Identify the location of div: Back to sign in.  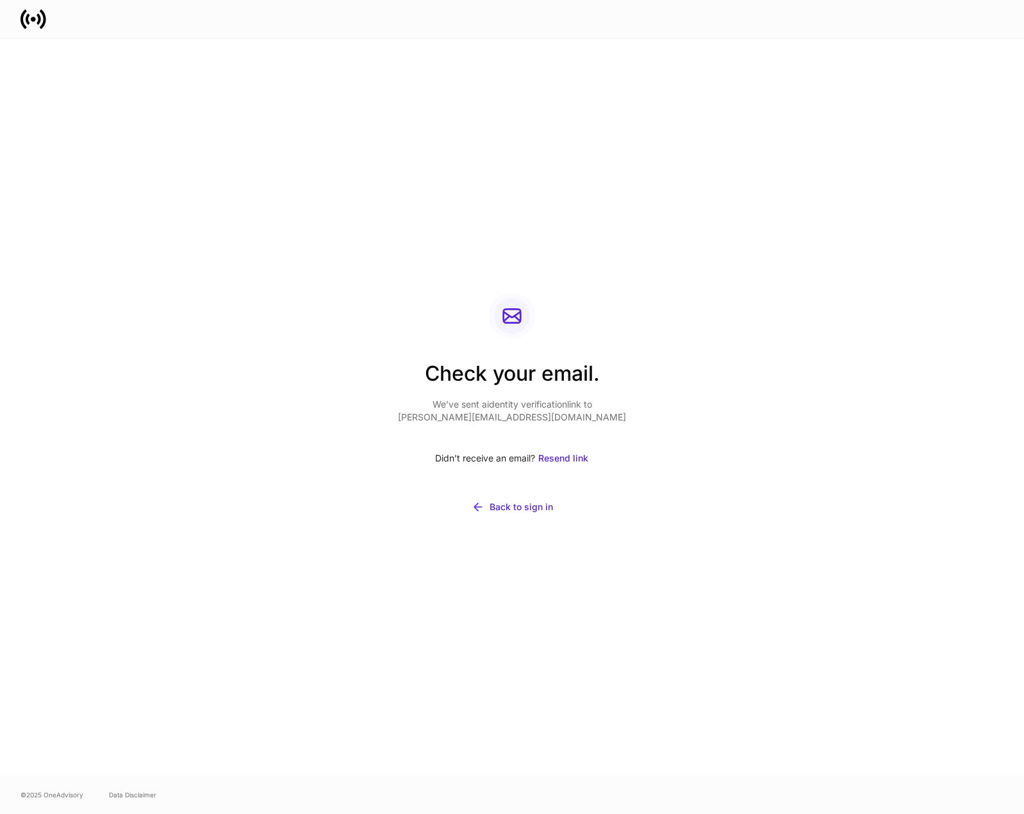
(521, 507).